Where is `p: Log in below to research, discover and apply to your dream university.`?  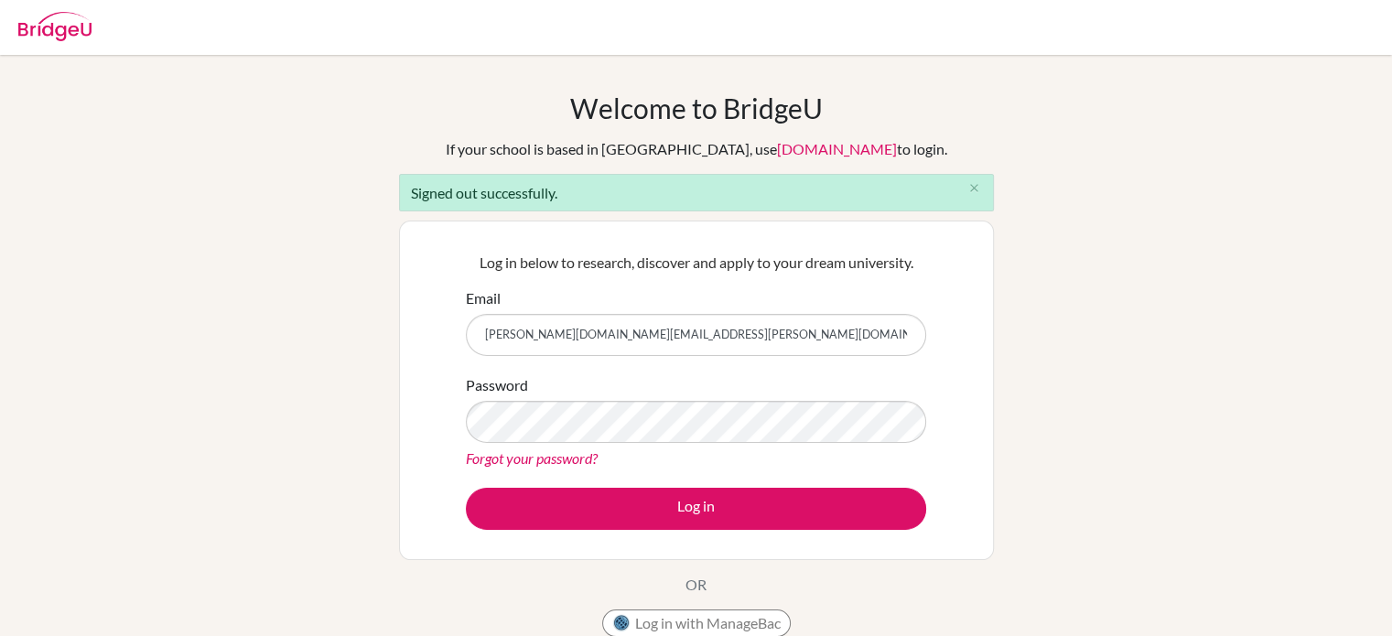
p: Log in below to research, discover and apply to your dream university. is located at coordinates (695, 263).